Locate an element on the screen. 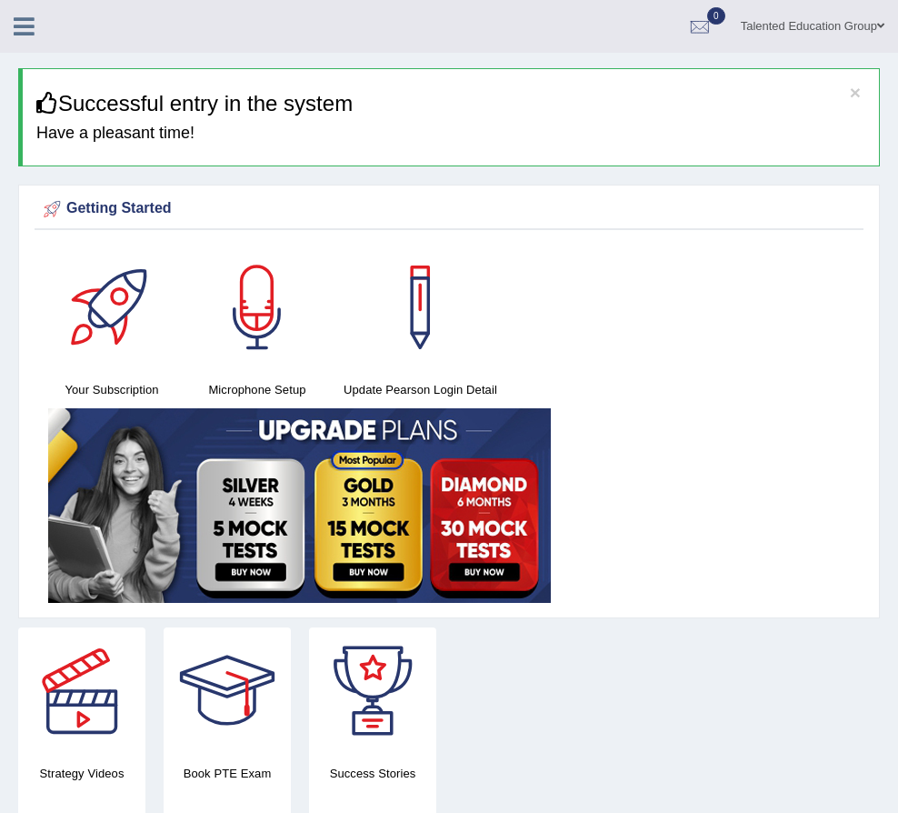  h4: Microphone Setup is located at coordinates (257, 389).